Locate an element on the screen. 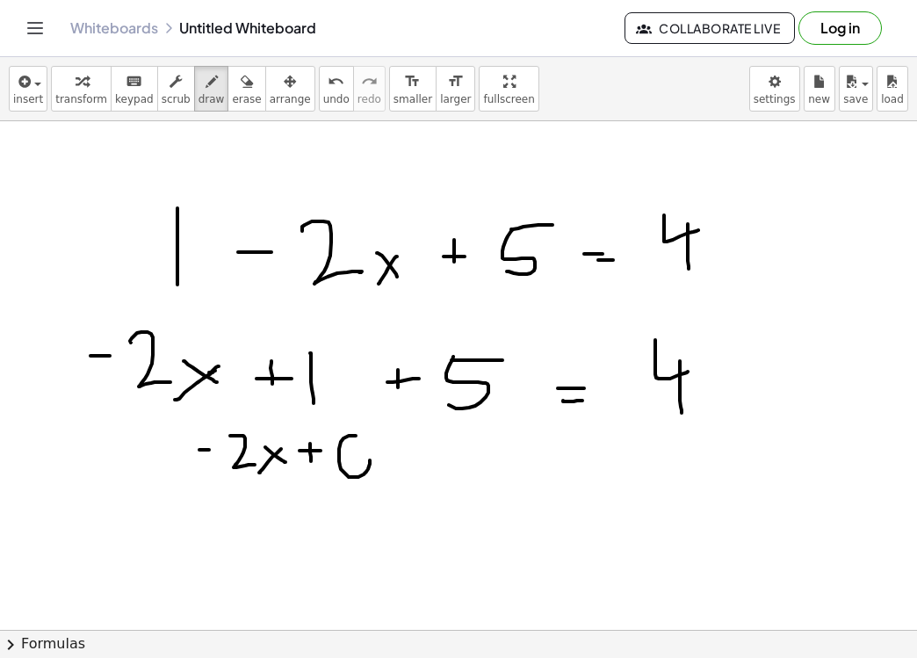 The height and width of the screenshot is (658, 917). button: redoredo is located at coordinates (369, 89).